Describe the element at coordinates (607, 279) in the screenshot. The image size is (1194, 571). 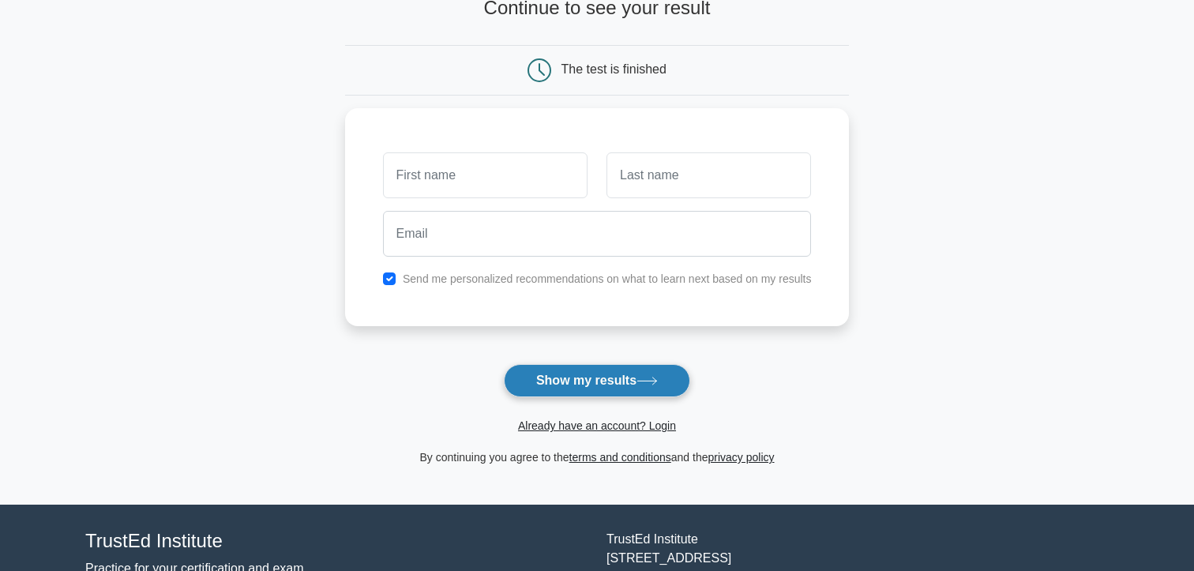
I see `label: Send me personalized recommendations on what to learn next based on my results` at that location.